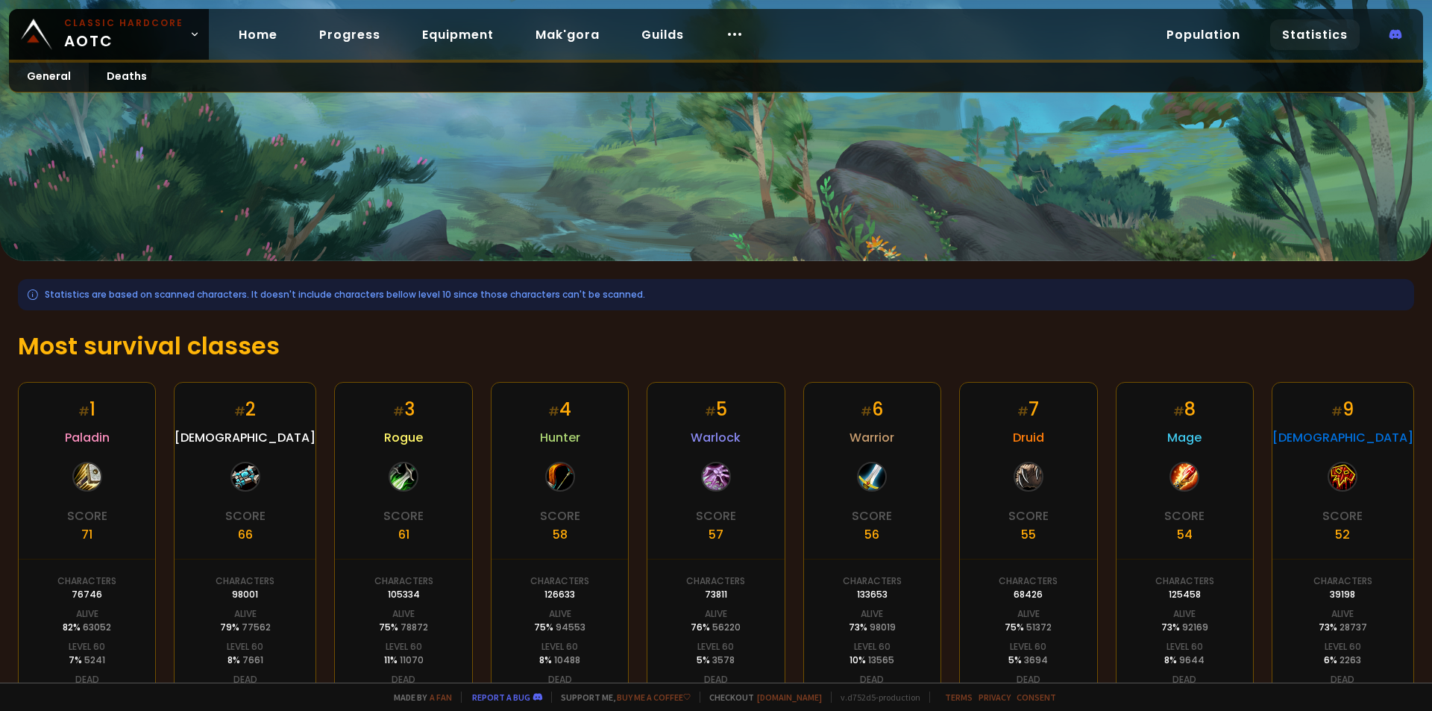 The image size is (1432, 711). I want to click on span: Warrior, so click(872, 437).